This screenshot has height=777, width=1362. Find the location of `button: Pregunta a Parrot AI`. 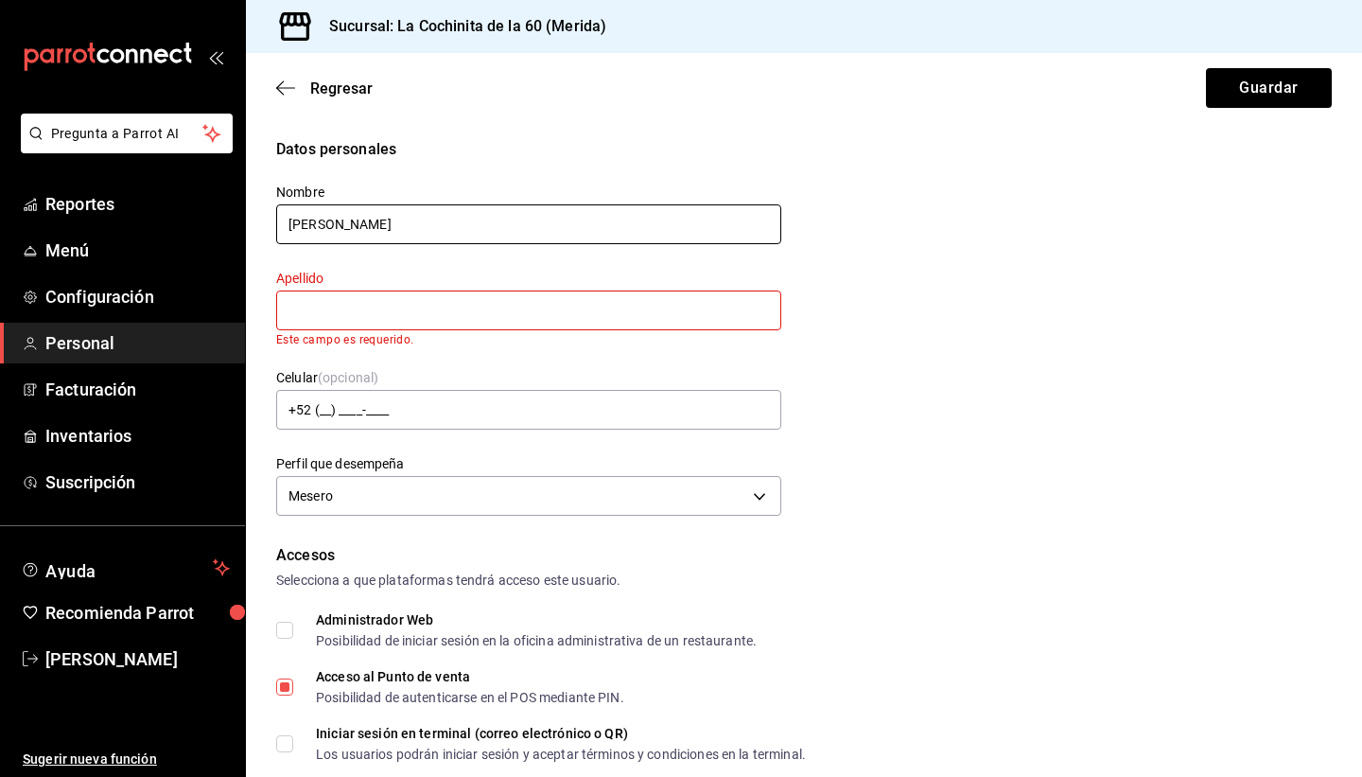

button: Pregunta a Parrot AI is located at coordinates (127, 133).